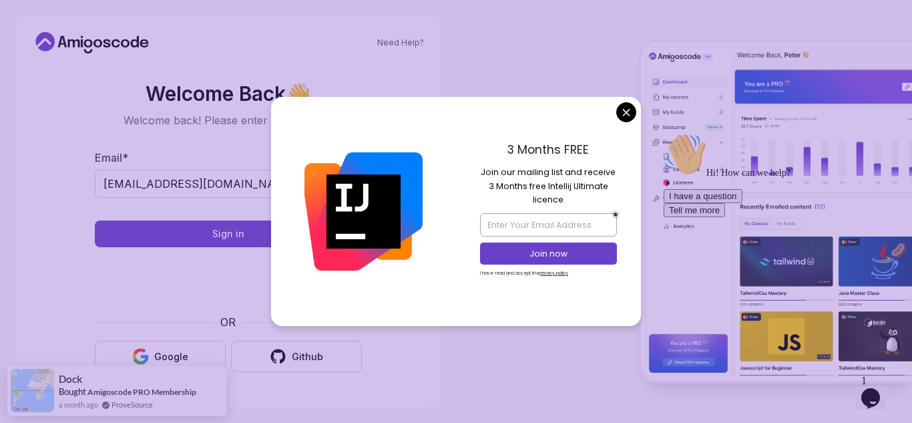 Image resolution: width=912 pixels, height=423 pixels. What do you see at coordinates (8, 11) in the screenshot?
I see `span: 1` at bounding box center [8, 11].